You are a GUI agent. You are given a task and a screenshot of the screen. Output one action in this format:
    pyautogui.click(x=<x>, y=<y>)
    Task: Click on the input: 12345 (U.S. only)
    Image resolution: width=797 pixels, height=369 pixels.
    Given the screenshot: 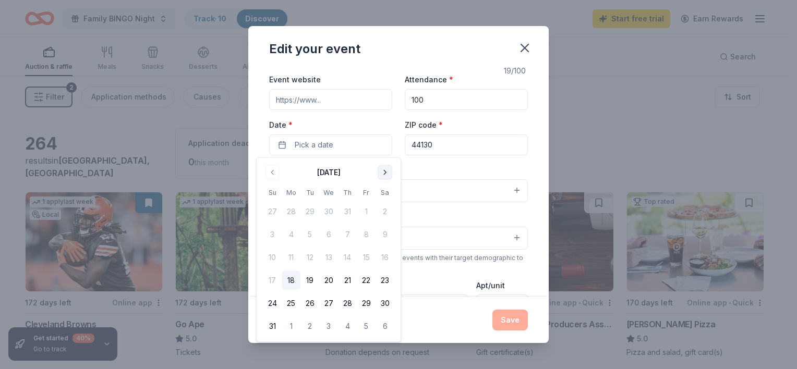 What is the action you would take?
    pyautogui.click(x=466, y=145)
    